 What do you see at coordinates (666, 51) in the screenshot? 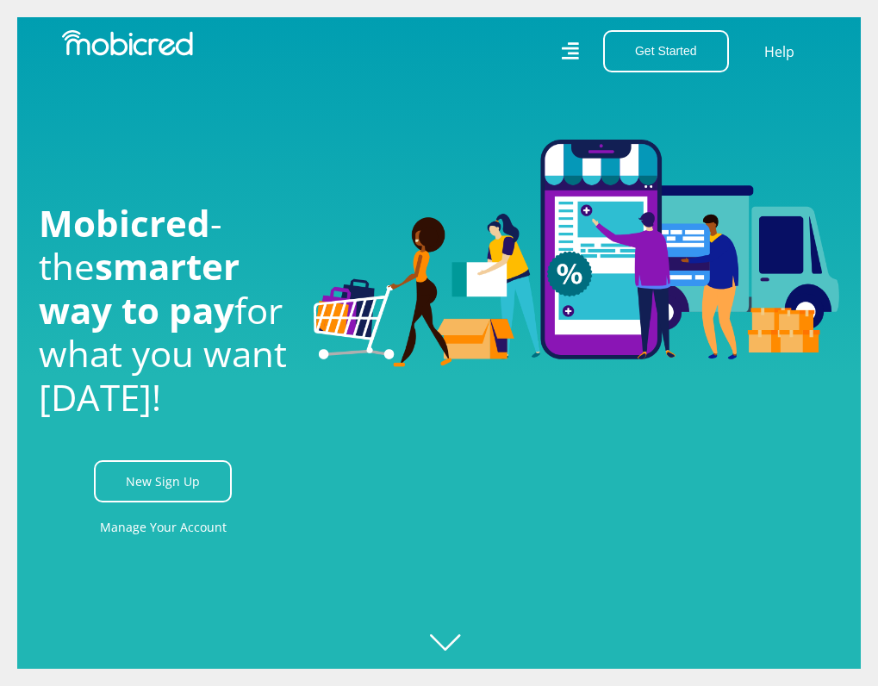
I see `button: Get Started` at bounding box center [666, 51].